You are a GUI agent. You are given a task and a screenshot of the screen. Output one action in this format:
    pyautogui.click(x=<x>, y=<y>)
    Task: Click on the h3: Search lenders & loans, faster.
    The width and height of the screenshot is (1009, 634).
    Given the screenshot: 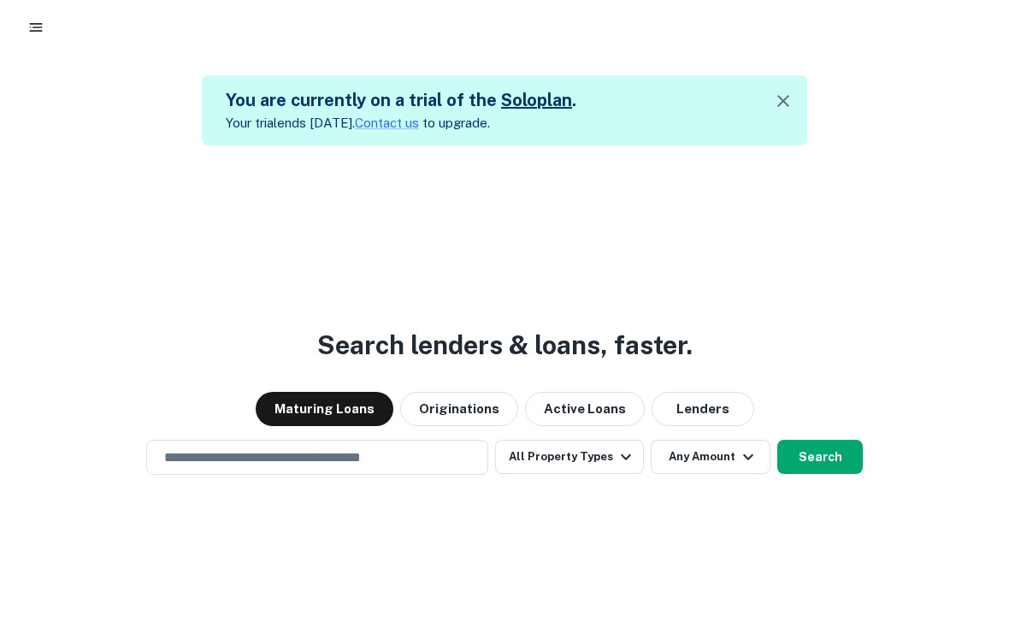 What is the action you would take?
    pyautogui.click(x=505, y=345)
    